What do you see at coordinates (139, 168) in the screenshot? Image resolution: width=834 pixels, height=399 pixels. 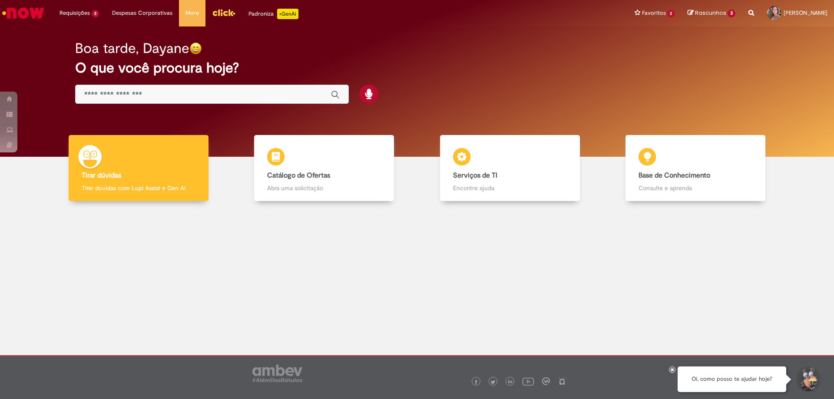 I see `a: Tirar dúvidas Tirar dúvidas com Lupi Assist e Gen Ai` at bounding box center [139, 168].